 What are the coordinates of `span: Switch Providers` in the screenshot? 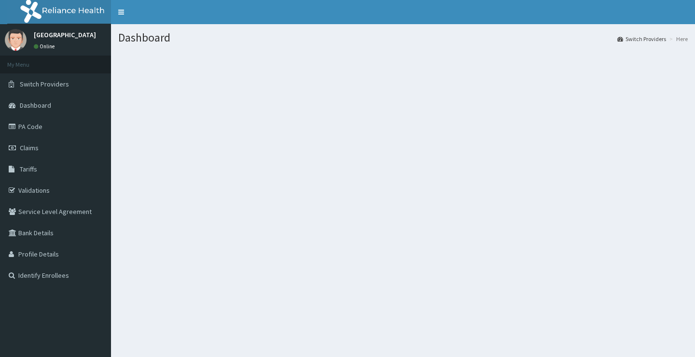 It's located at (44, 84).